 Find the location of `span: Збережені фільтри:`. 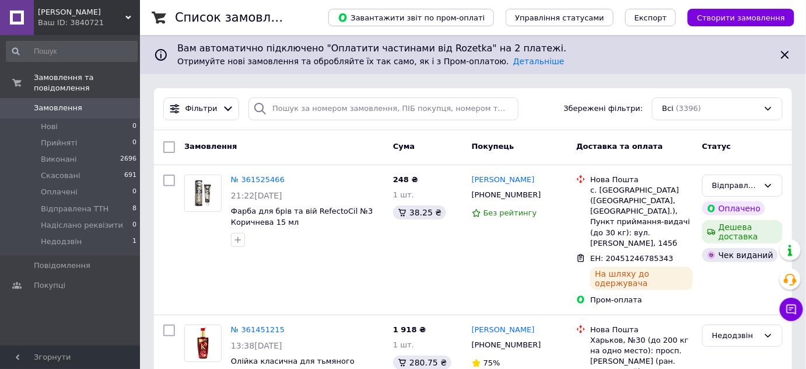

span: Збережені фільтри: is located at coordinates (604, 109).